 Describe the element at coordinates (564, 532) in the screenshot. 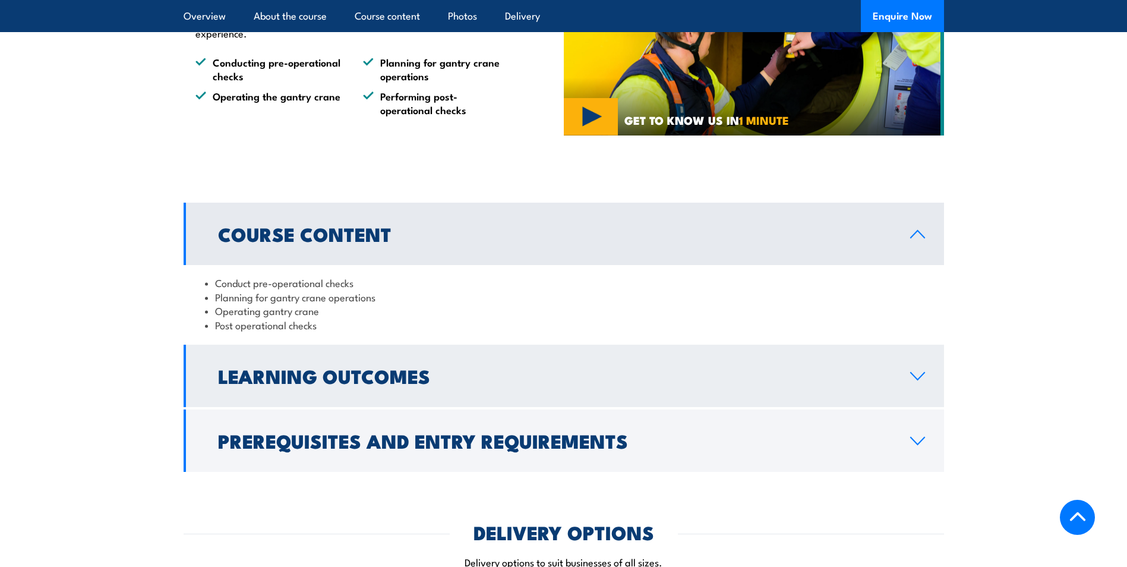

I see `h2: DELIVERY OPTIONS` at that location.